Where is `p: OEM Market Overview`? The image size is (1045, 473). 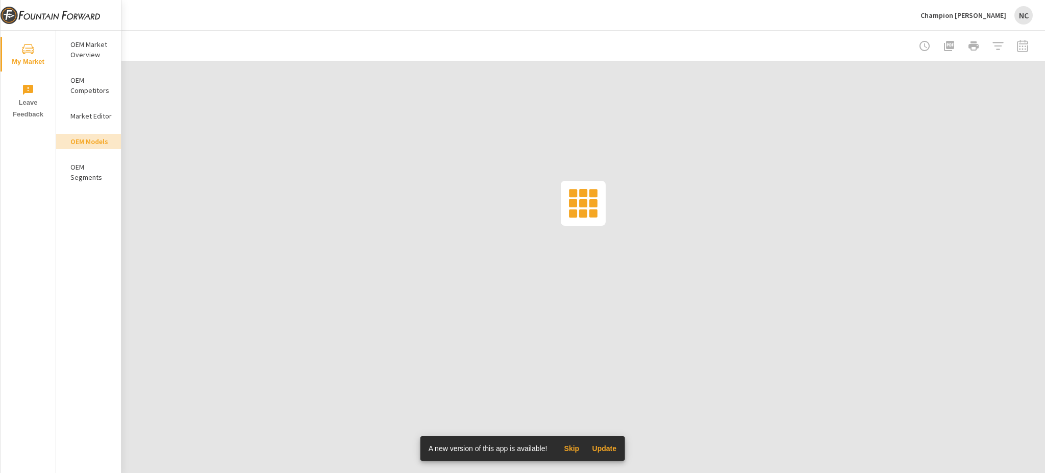
p: OEM Market Overview is located at coordinates (91, 50).